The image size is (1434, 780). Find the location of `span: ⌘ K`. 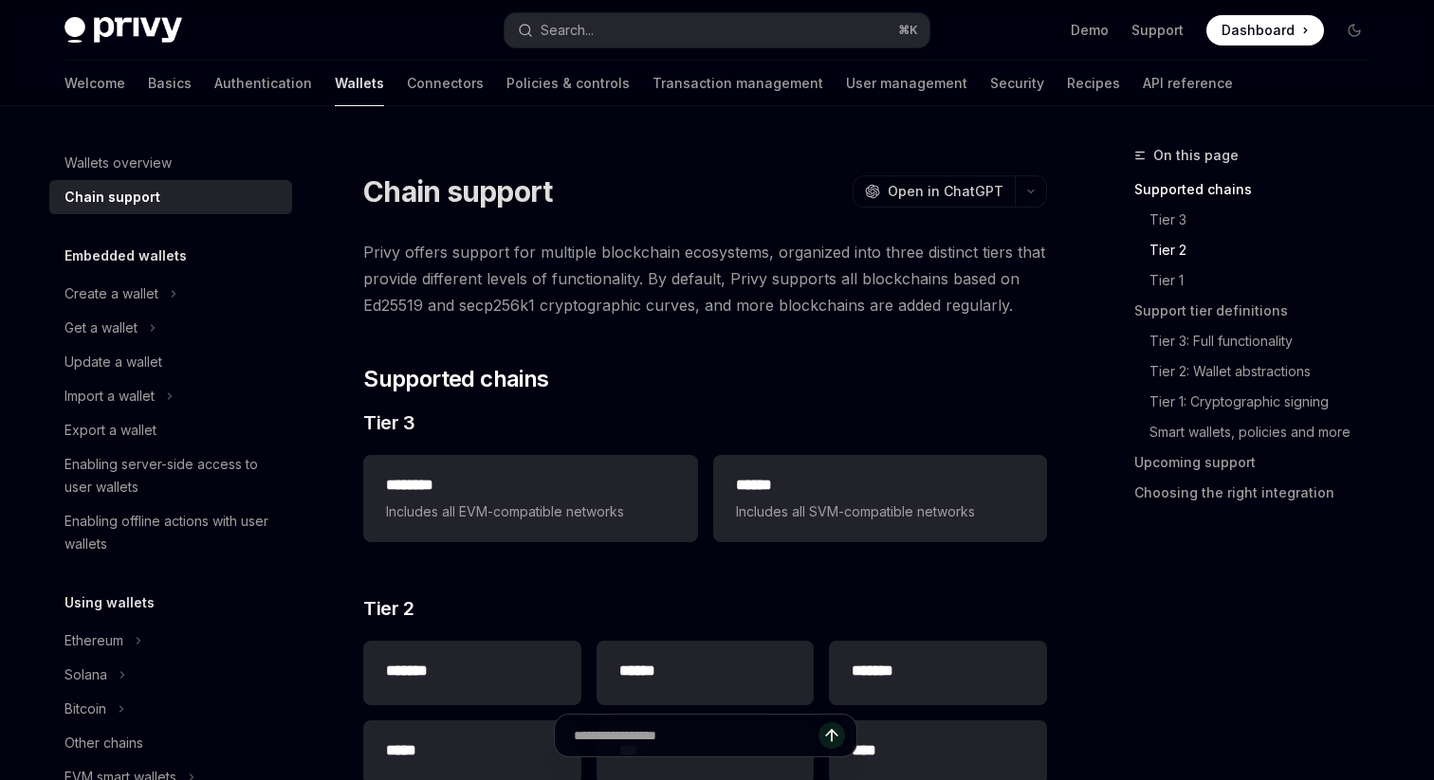

span: ⌘ K is located at coordinates (907, 30).